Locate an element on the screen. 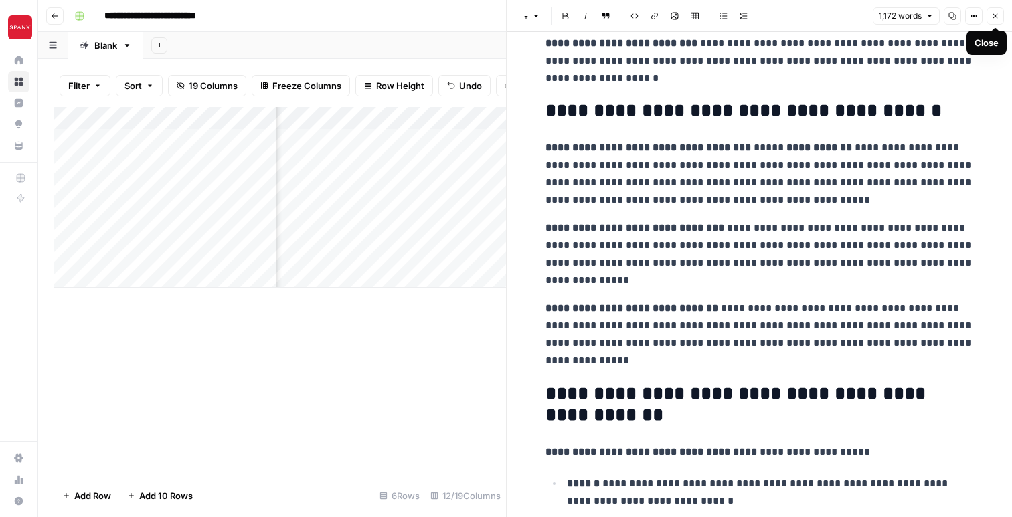 Image resolution: width=1012 pixels, height=517 pixels. span: 1,172 words is located at coordinates (900, 16).